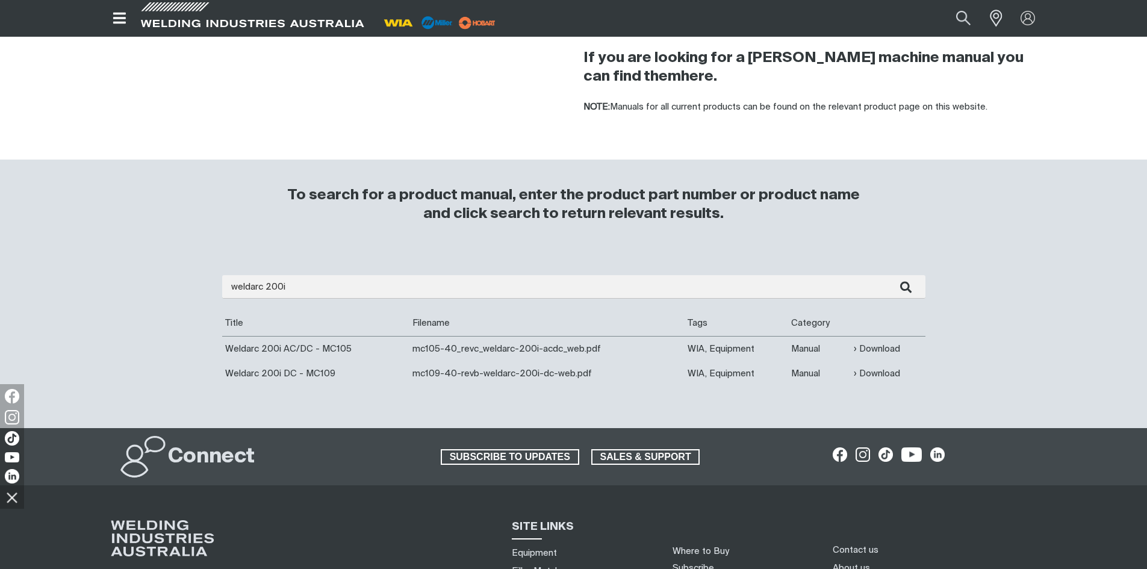 The image size is (1147, 569). I want to click on a: Where to Buy, so click(701, 551).